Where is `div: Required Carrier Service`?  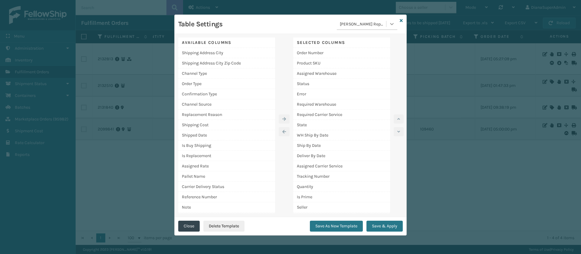
div: Required Carrier Service is located at coordinates (342, 115).